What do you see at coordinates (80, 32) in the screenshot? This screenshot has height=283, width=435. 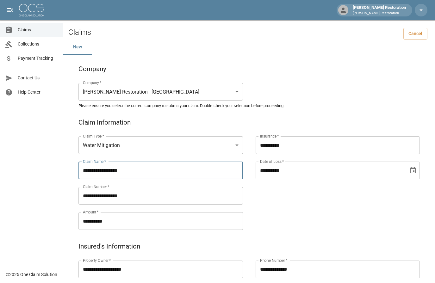 I see `h2: Claims` at bounding box center [80, 32].